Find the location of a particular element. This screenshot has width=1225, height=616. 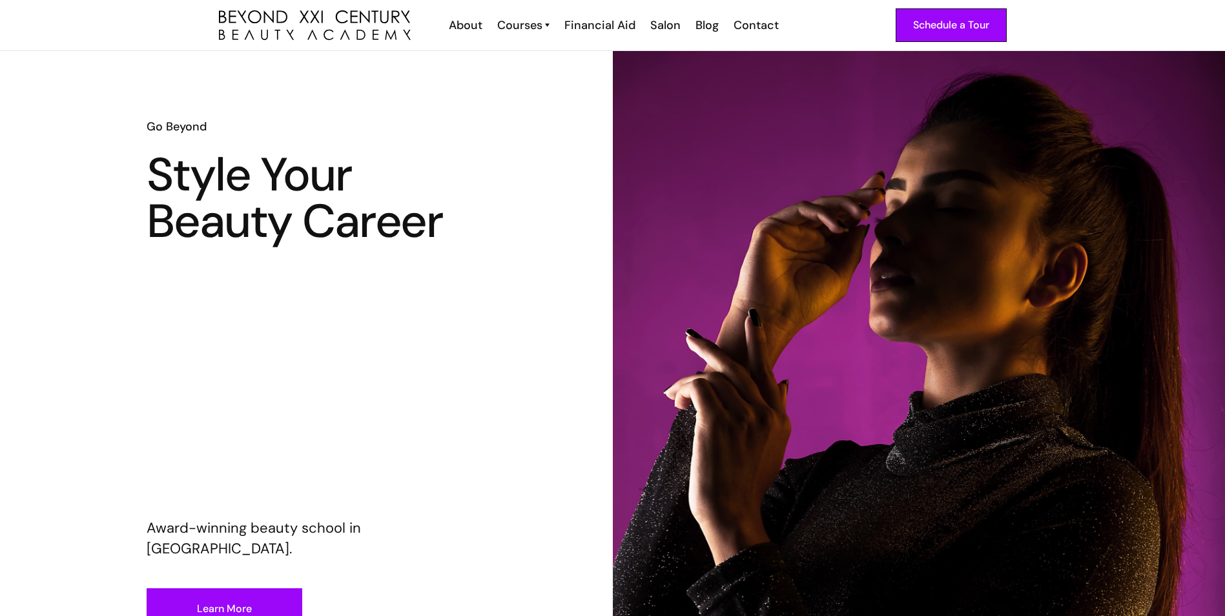

a: Contact is located at coordinates (755, 25).